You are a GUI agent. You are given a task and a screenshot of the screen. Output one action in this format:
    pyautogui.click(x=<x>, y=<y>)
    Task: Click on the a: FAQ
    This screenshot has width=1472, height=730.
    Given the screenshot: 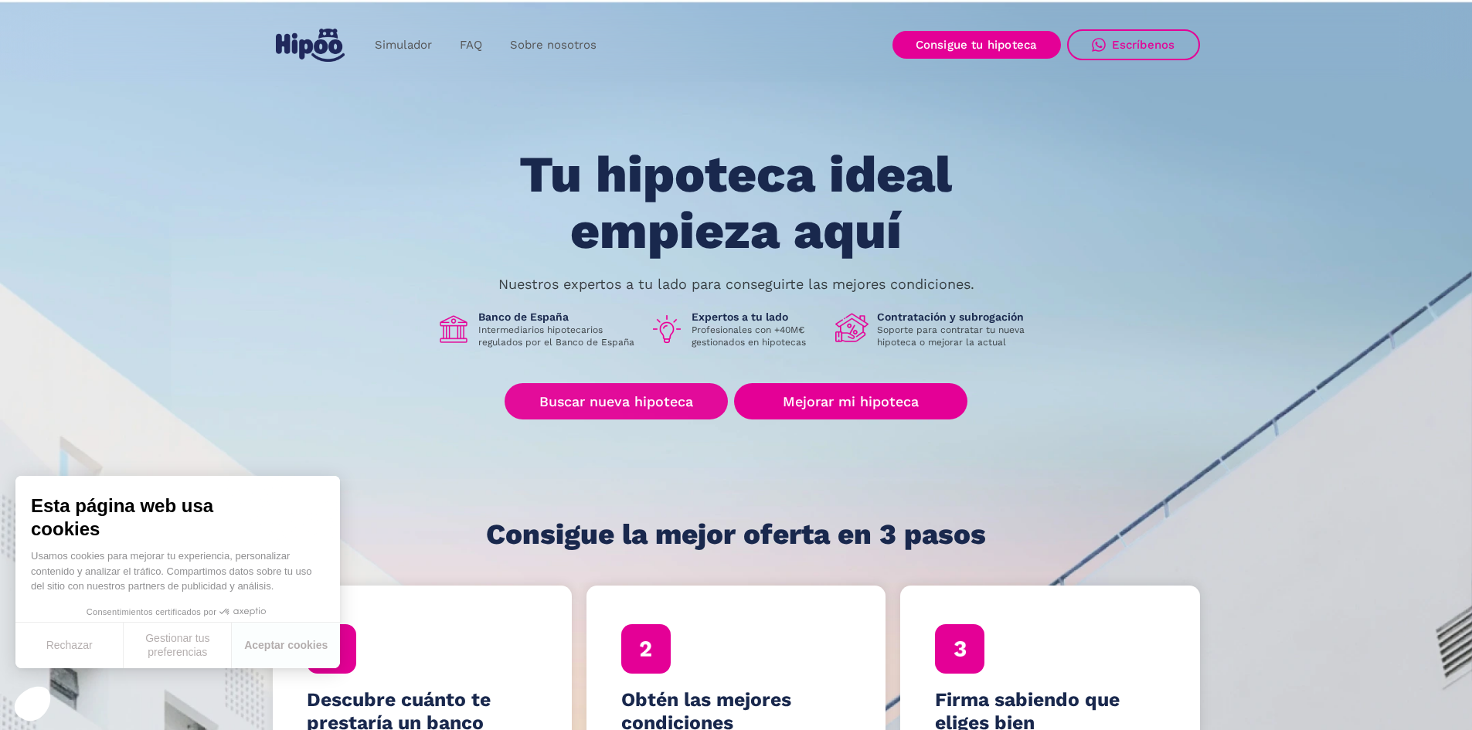 What is the action you would take?
    pyautogui.click(x=471, y=45)
    